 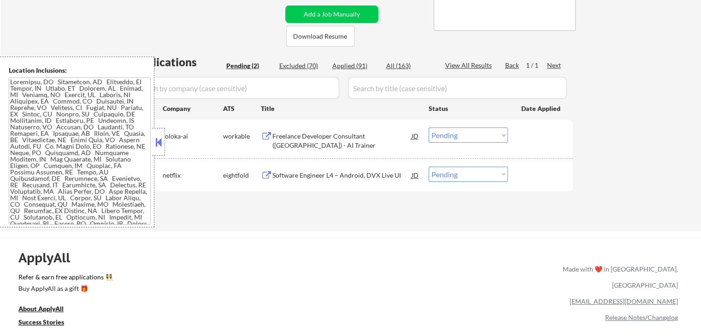 I want to click on u: About ApplyAll, so click(x=41, y=309).